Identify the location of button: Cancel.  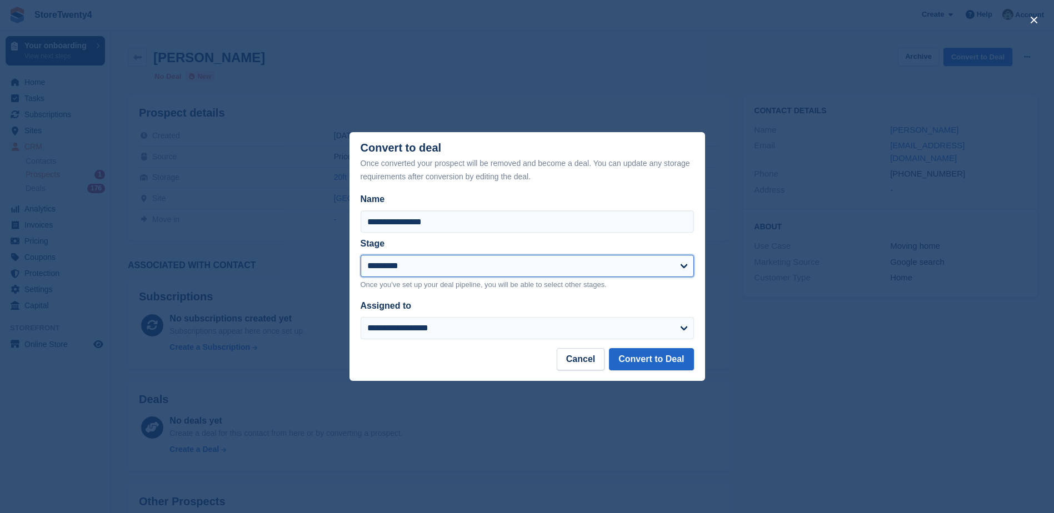
(581, 360).